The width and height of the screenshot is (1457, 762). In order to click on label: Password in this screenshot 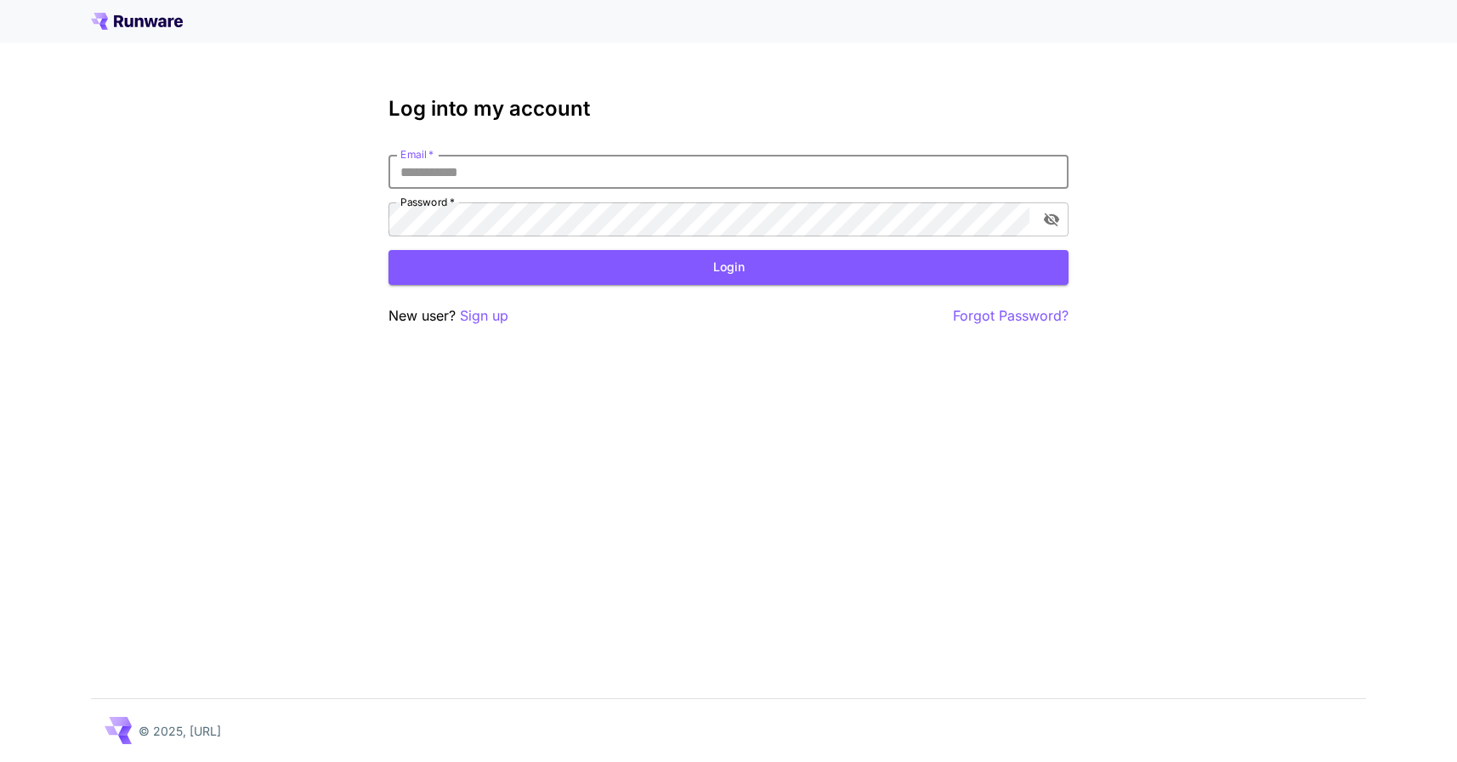, I will do `click(428, 201)`.